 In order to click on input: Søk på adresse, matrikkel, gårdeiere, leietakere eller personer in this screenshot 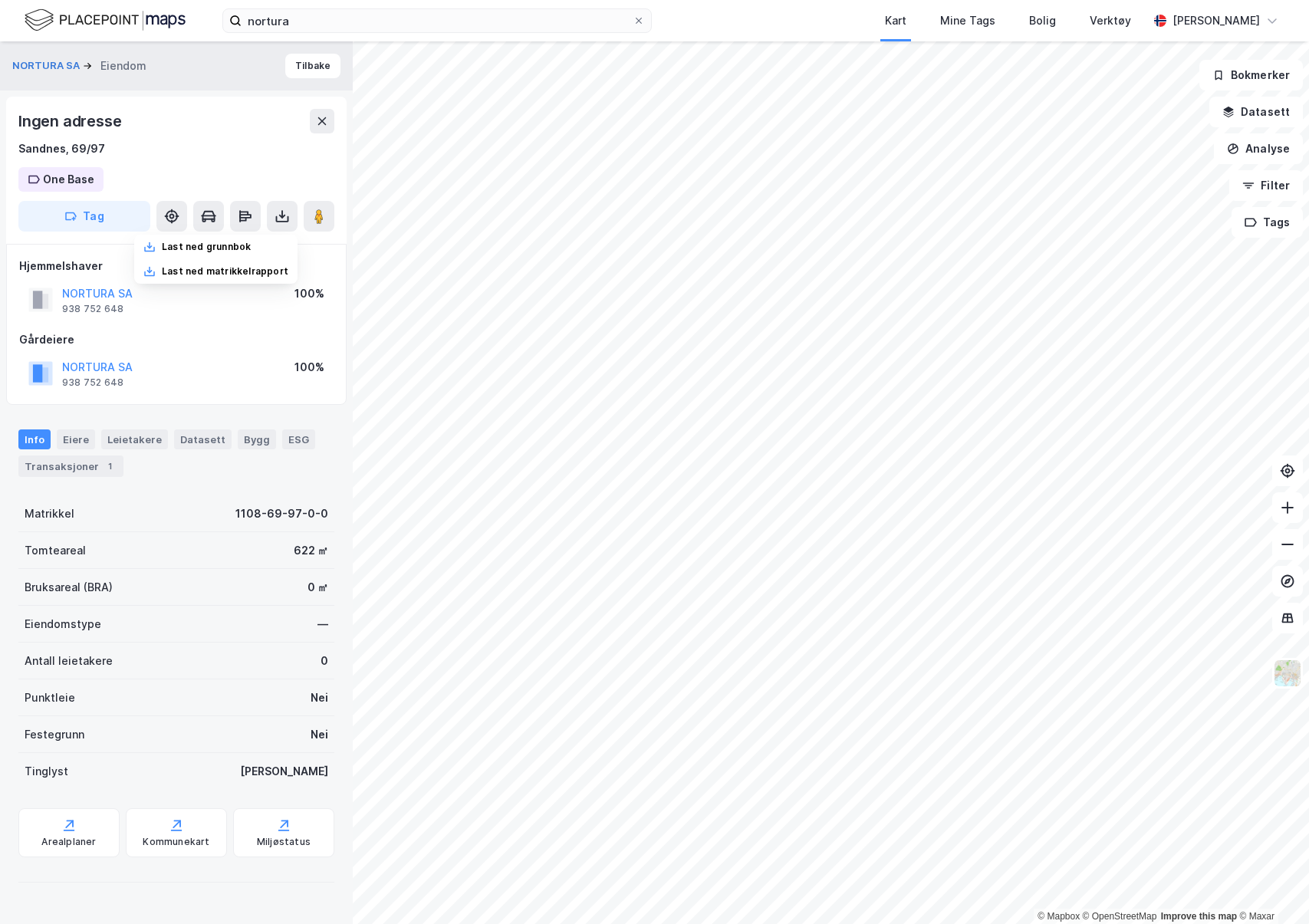, I will do `click(437, 21)`.